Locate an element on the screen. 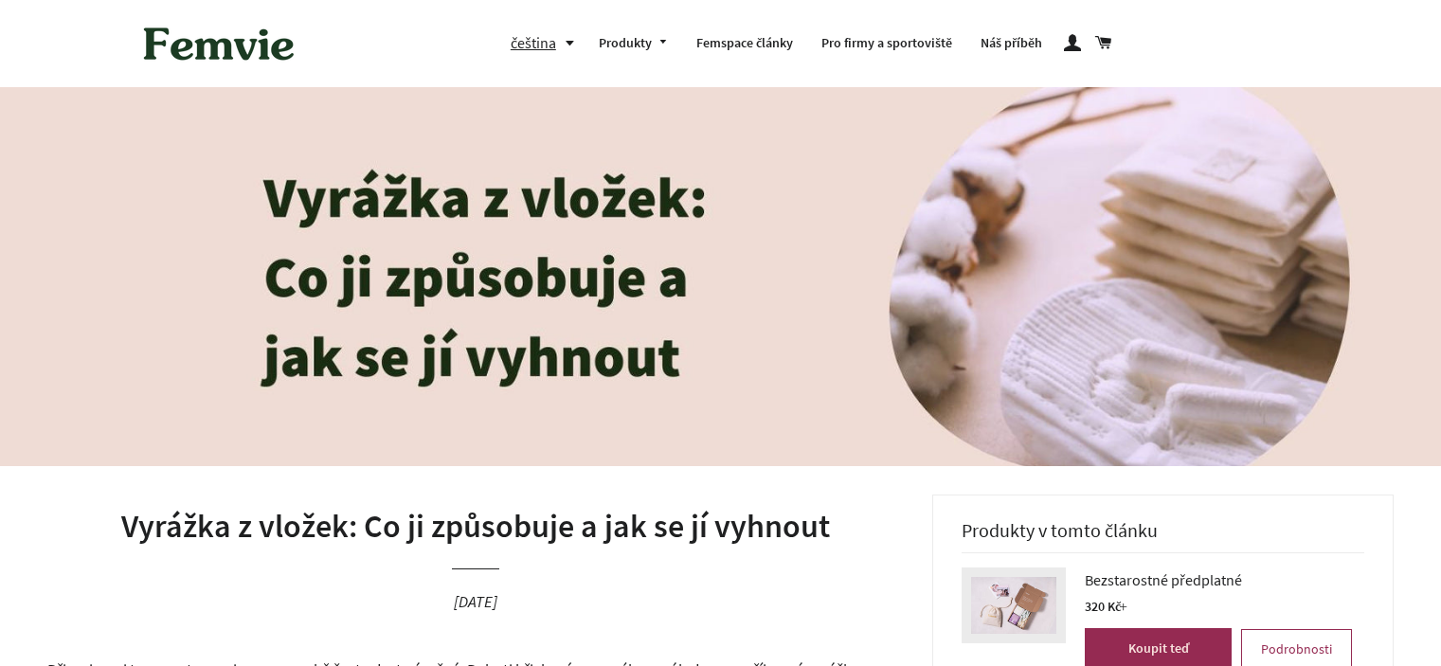 The image size is (1441, 666). a: Bezstarostné předplatné 320 Kč is located at coordinates (1219, 593).